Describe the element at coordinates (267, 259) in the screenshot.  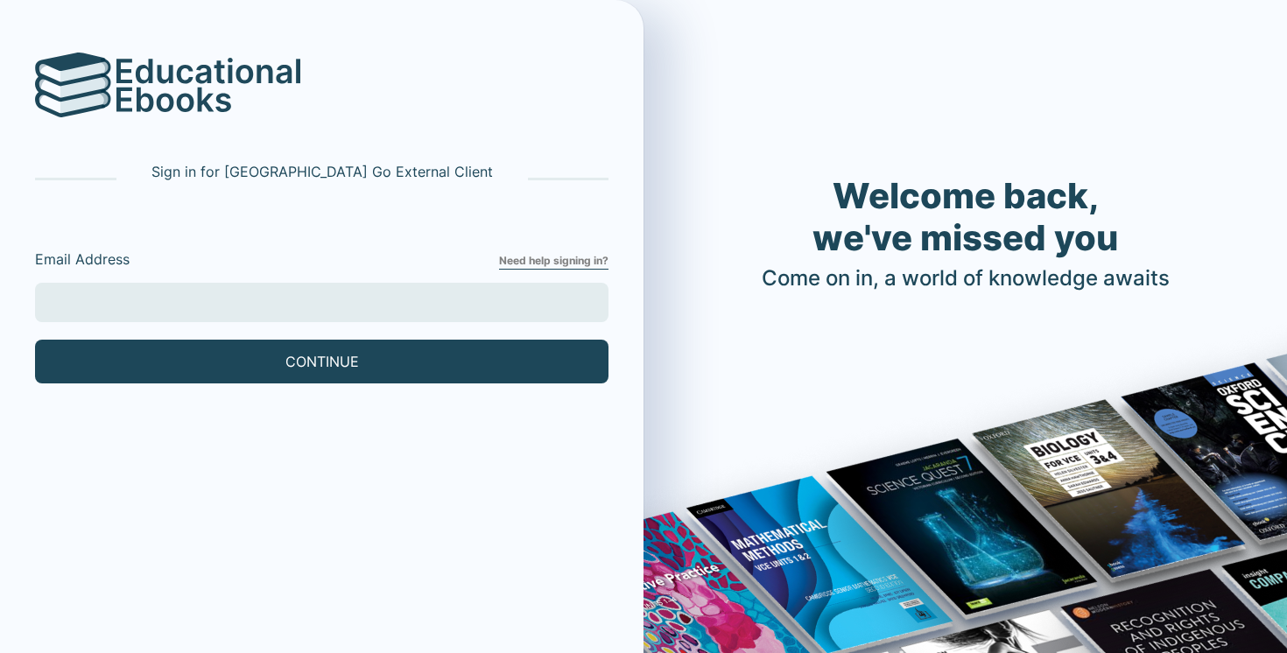
I see `label: Email Address` at that location.